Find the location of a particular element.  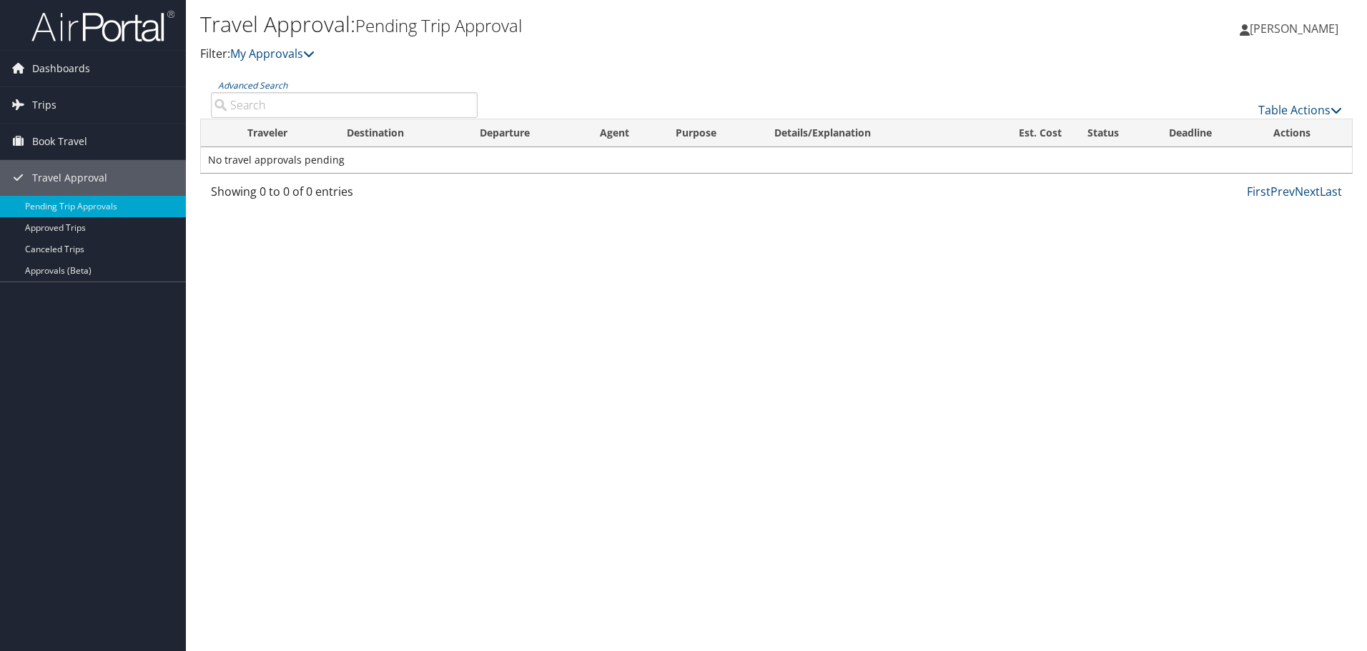

a: Advanced Search is located at coordinates (252, 85).